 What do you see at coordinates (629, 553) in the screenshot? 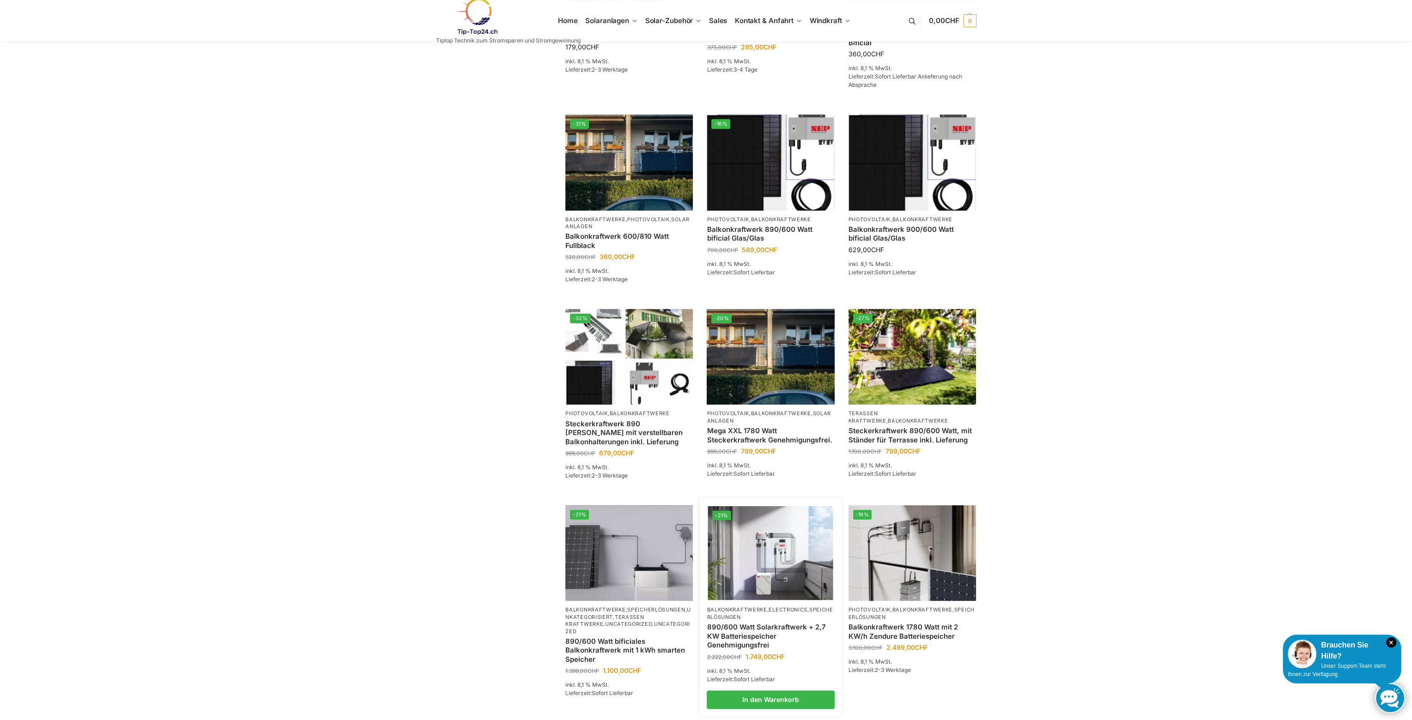
I see `img: ASE 1000 Batteriespeicher` at bounding box center [629, 553].